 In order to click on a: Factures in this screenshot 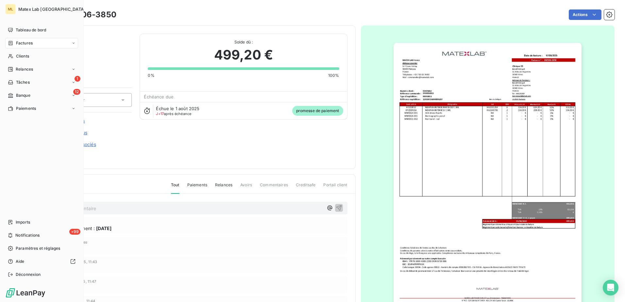, I will do `click(42, 43)`.